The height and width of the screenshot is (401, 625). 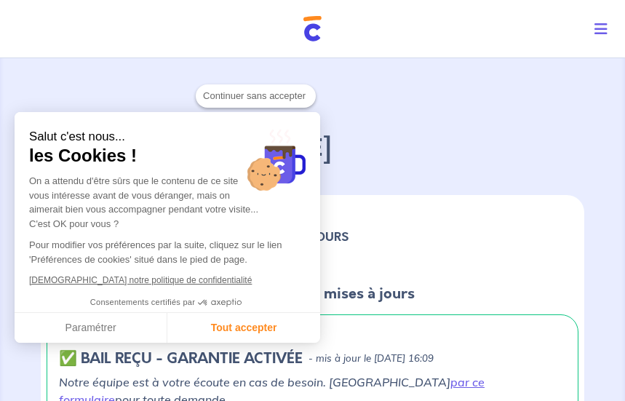 What do you see at coordinates (312, 118) in the screenshot?
I see `p: ACCUEIL` at bounding box center [312, 118].